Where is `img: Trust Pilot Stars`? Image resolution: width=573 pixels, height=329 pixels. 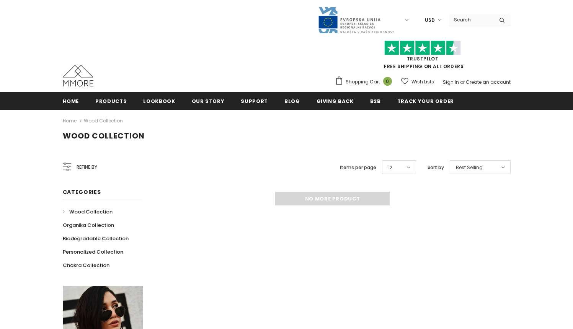
img: Trust Pilot Stars is located at coordinates (422, 48).